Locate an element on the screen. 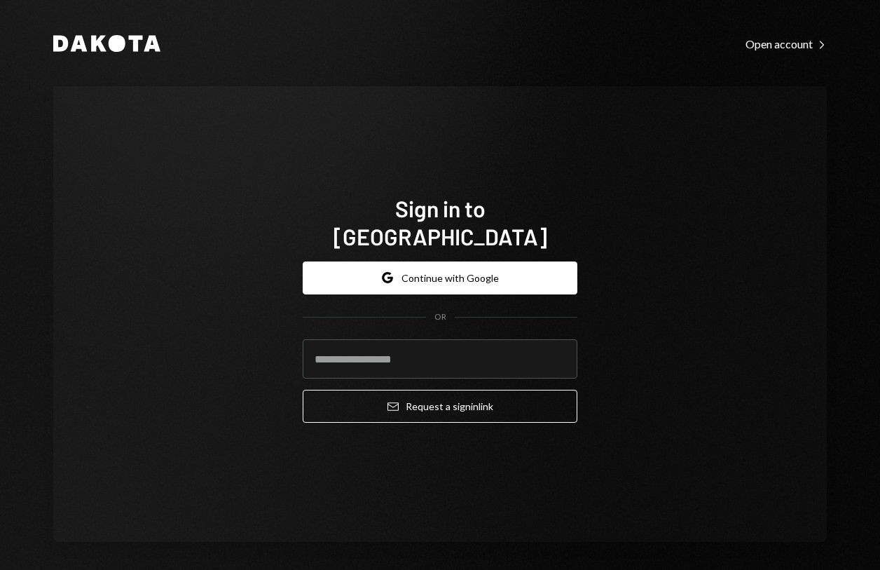 Image resolution: width=880 pixels, height=570 pixels. button: Request a signinlink is located at coordinates (440, 406).